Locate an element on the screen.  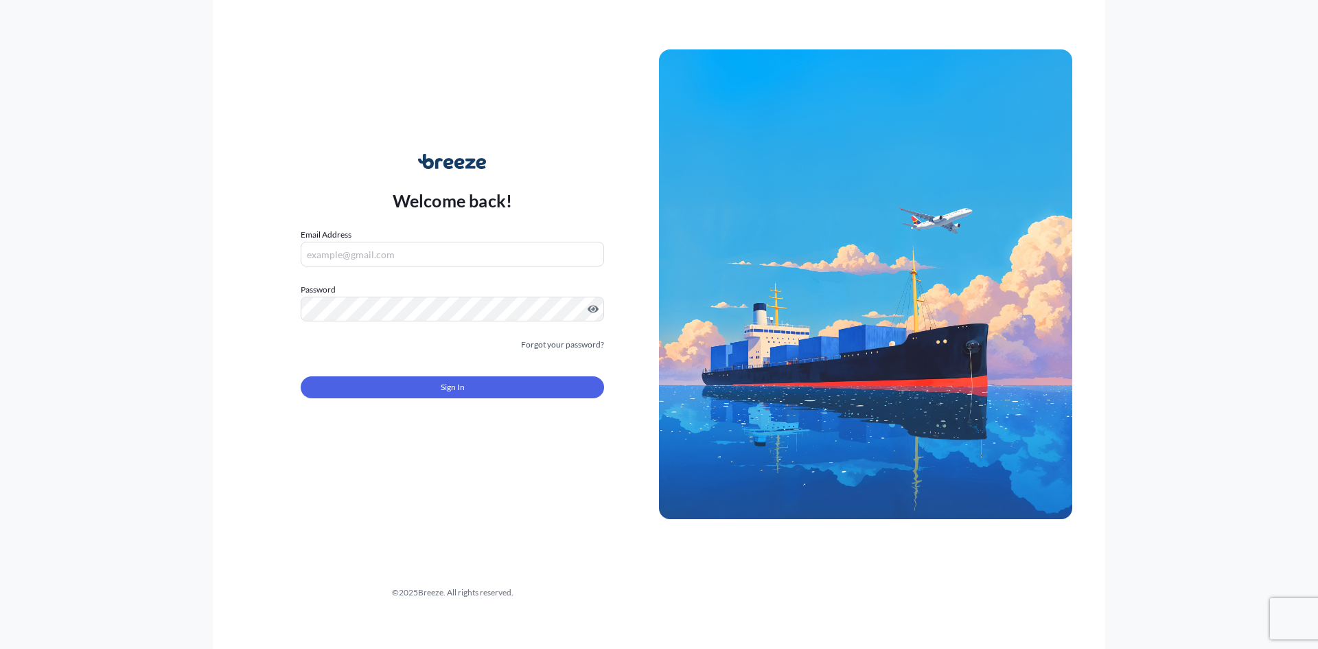
div: © 2025 Breeze. All rights reserved. is located at coordinates (452, 593).